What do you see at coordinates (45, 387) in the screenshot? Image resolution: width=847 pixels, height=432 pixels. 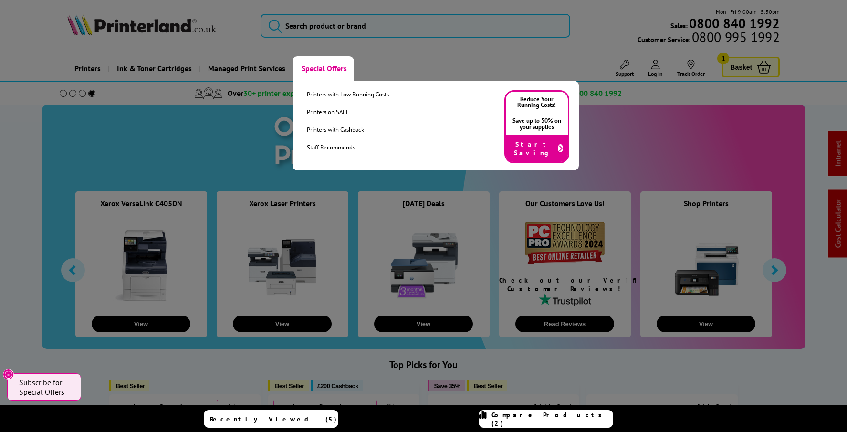 I see `span: Subscribe for Special Offers` at bounding box center [45, 387].